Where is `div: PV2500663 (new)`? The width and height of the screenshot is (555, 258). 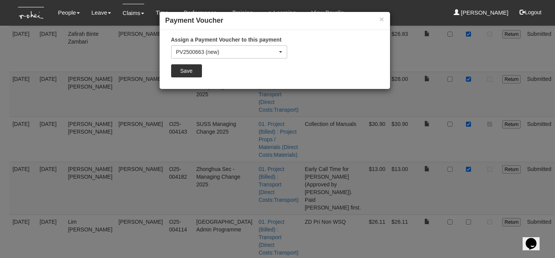 div: PV2500663 (new) is located at coordinates (227, 52).